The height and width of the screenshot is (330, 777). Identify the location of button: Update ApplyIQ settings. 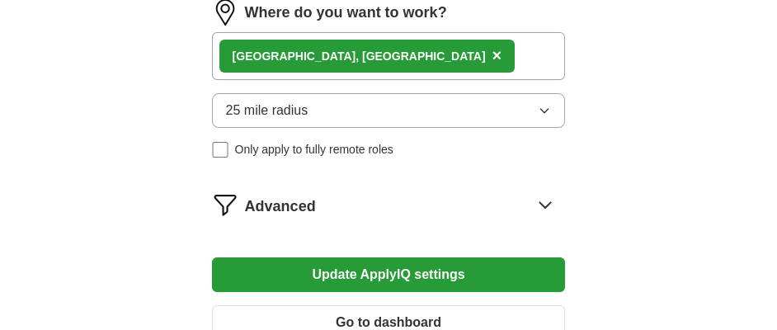
(388, 275).